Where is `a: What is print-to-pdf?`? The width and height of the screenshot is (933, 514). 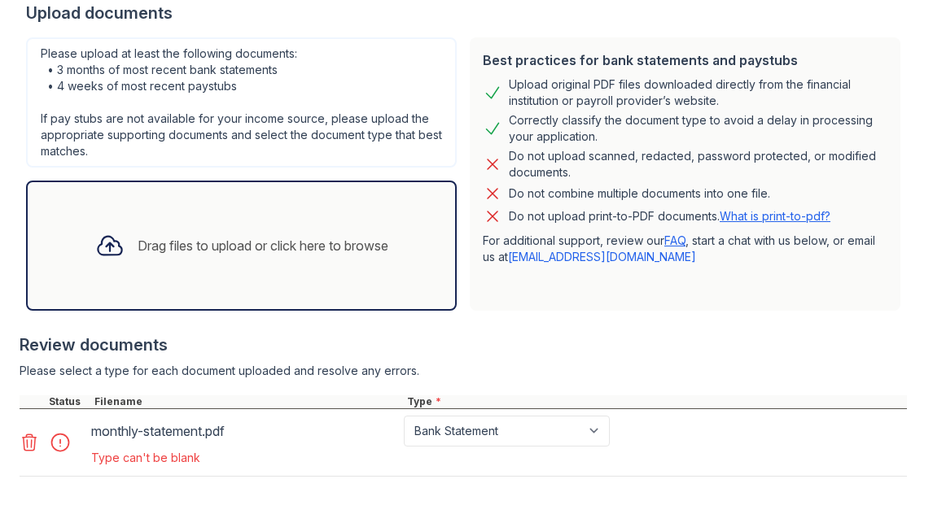
a: What is print-to-pdf? is located at coordinates (775, 216).